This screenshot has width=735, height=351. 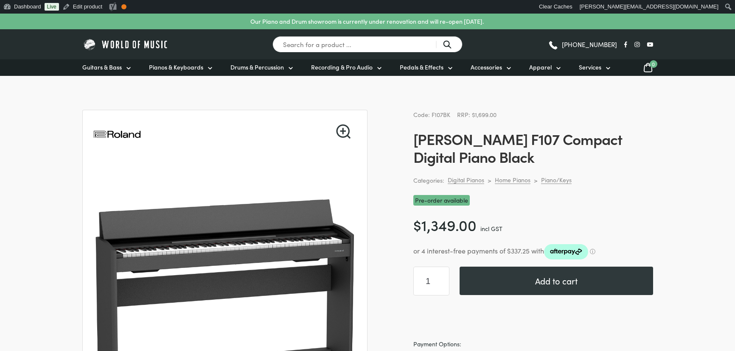 What do you see at coordinates (556, 281) in the screenshot?
I see `button: Add to cart` at bounding box center [556, 281].